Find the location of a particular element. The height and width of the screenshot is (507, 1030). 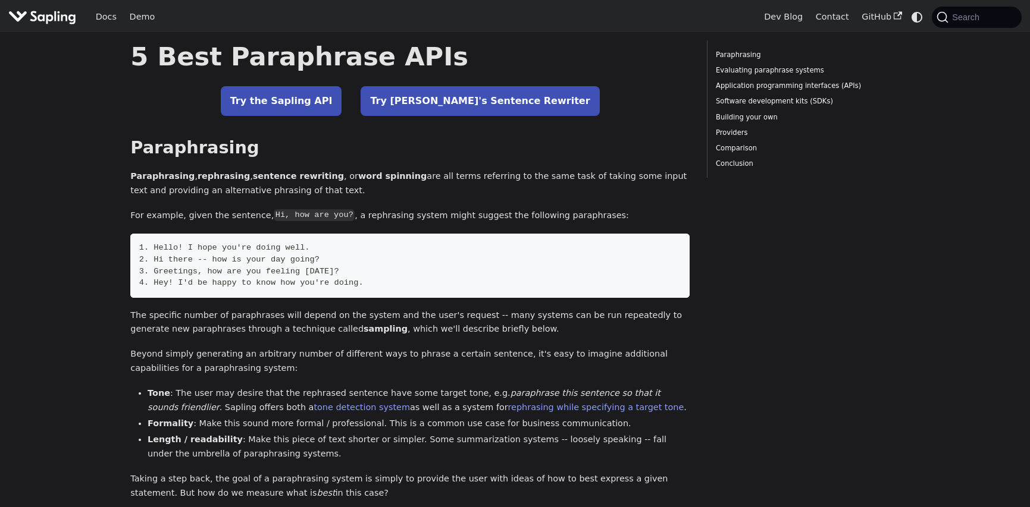

h1: 5 Best Paraphrase APIs is located at coordinates (410, 57).